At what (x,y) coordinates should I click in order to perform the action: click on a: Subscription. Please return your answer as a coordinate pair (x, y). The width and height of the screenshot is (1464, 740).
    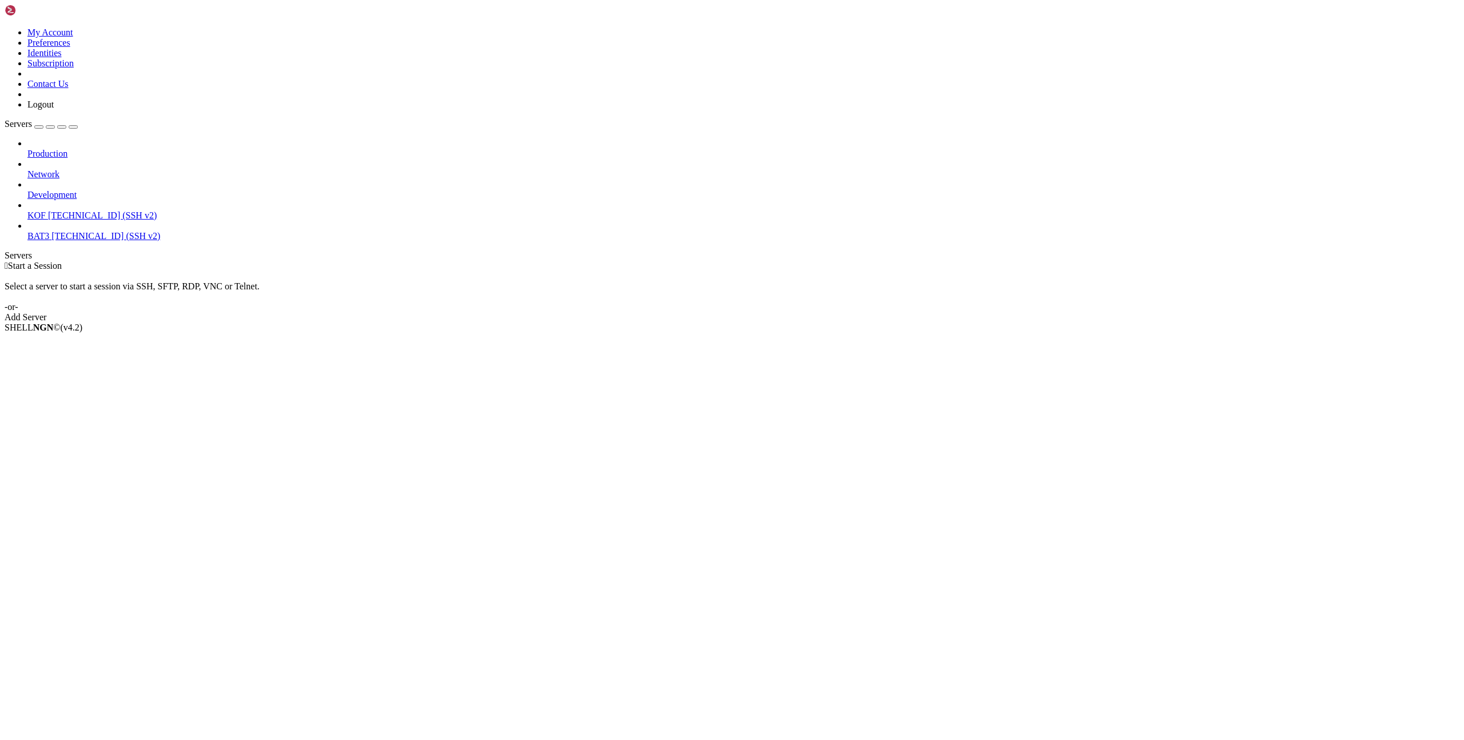
    Looking at the image, I should click on (50, 63).